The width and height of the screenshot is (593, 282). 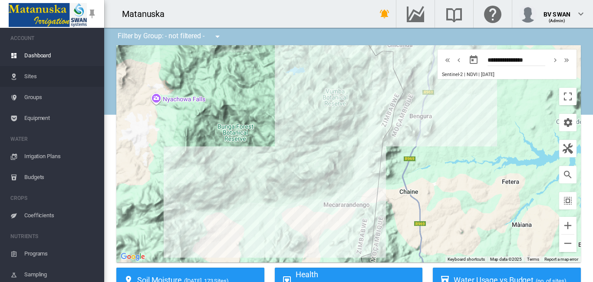 What do you see at coordinates (566, 60) in the screenshot?
I see `button: icon-chevron-double-right` at bounding box center [566, 60].